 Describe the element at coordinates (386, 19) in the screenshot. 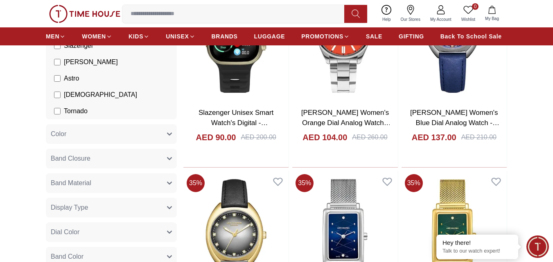

I see `span: Help` at that location.